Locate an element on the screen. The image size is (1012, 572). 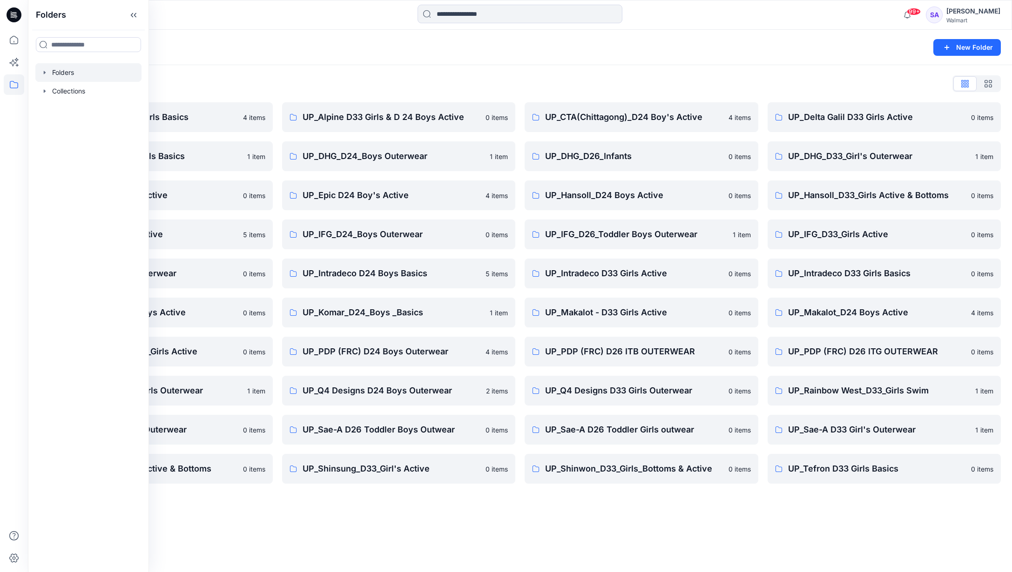
button: New Folder is located at coordinates (967, 47).